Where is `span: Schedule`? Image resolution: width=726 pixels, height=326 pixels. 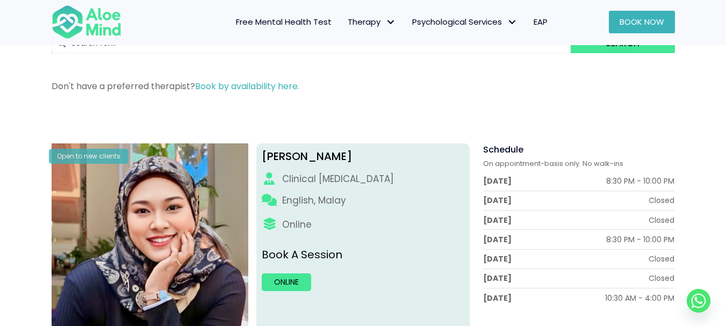 span: Schedule is located at coordinates (503, 149).